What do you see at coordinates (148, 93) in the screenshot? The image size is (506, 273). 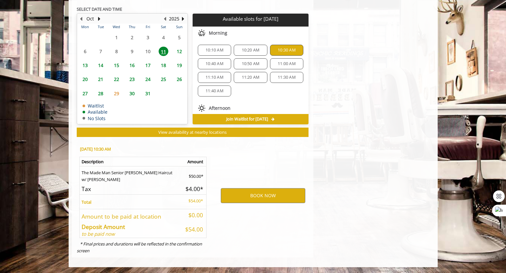 I see `span: 31` at bounding box center [148, 93].